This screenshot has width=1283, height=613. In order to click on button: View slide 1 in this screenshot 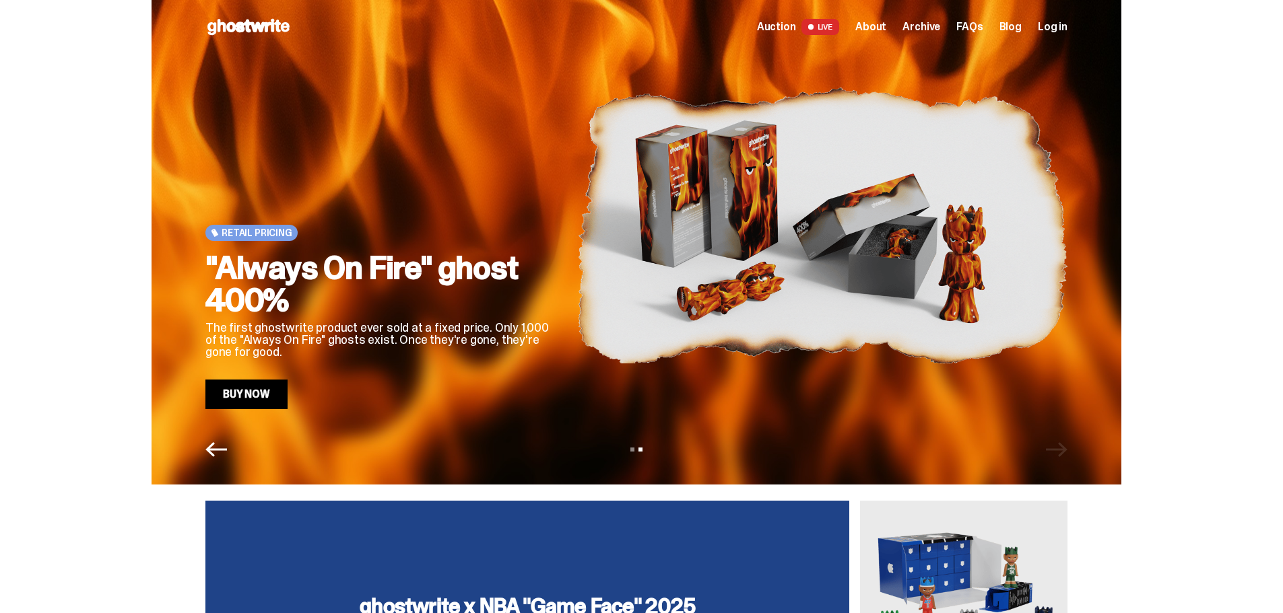, I will do `click(632, 450)`.